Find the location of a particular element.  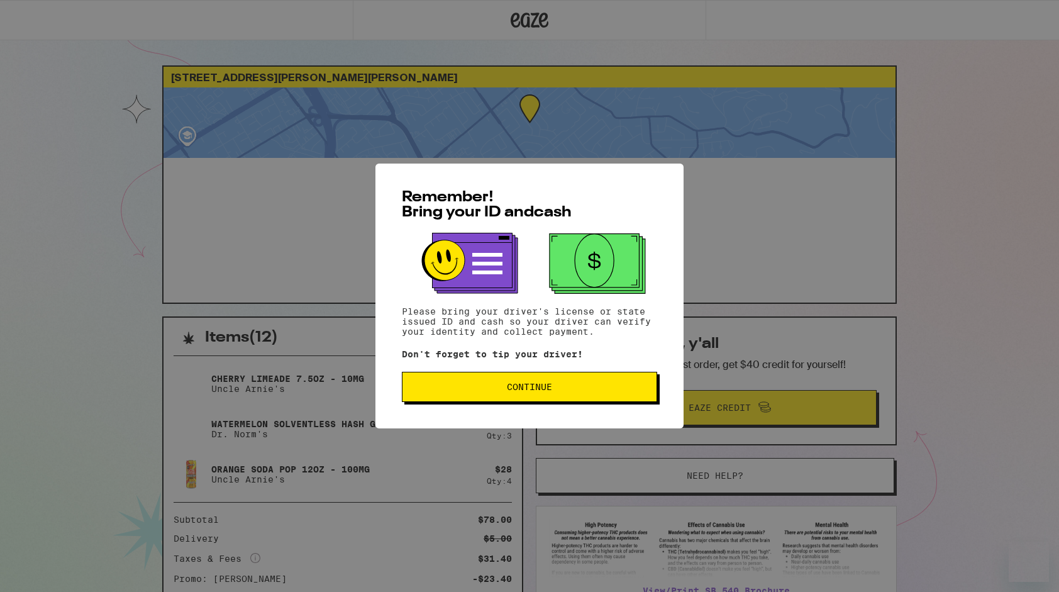

p: Please bring your driver's license or state issued ID and cash so your driver can verify your ide... is located at coordinates (529, 321).